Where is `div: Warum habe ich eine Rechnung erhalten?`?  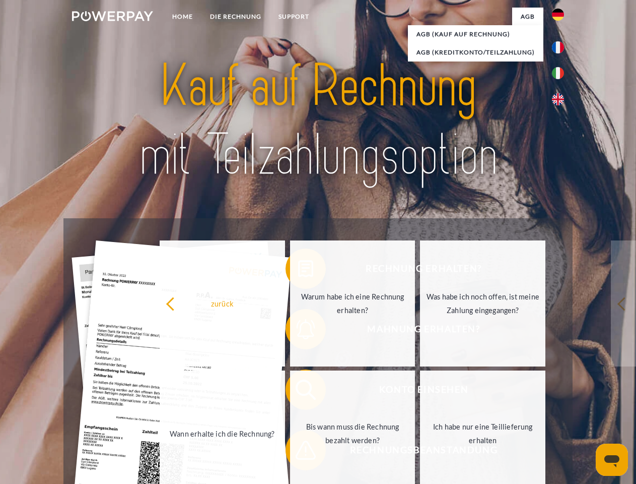
div: Warum habe ich eine Rechnung erhalten? is located at coordinates (353, 303).